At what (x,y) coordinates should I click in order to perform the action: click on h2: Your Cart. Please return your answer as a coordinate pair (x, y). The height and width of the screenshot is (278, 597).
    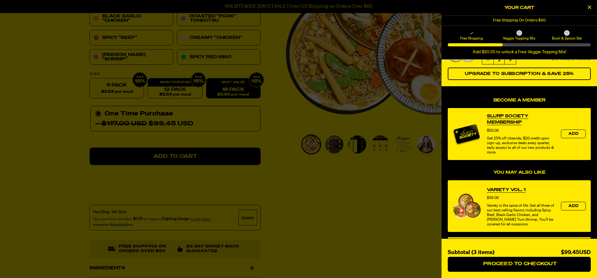
    Looking at the image, I should click on (520, 8).